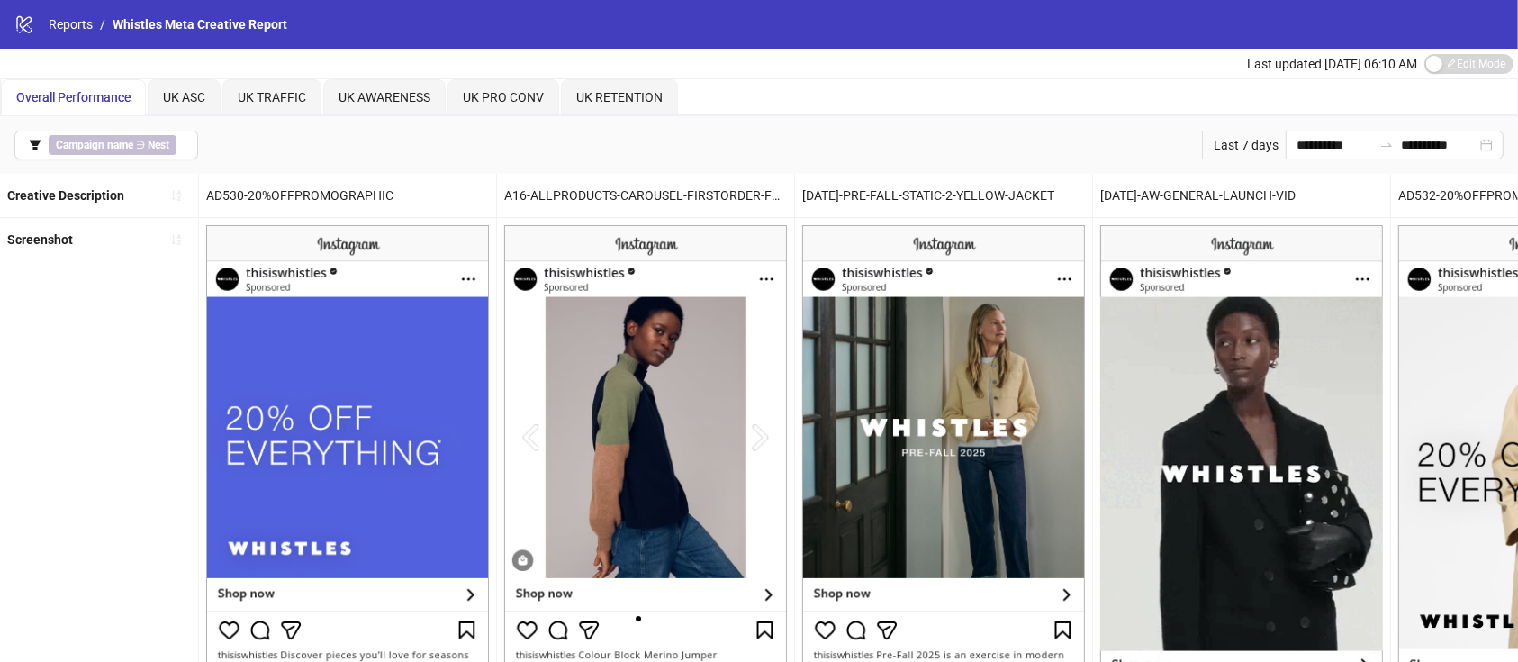  What do you see at coordinates (95, 145) in the screenshot?
I see `b: Campaign name` at bounding box center [95, 145].